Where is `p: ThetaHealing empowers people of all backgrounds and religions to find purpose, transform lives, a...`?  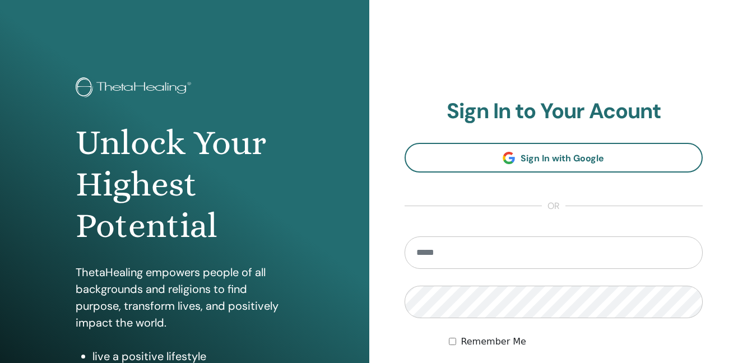
p: ThetaHealing empowers people of all backgrounds and religions to find purpose, transform lives, a... is located at coordinates (184, 297).